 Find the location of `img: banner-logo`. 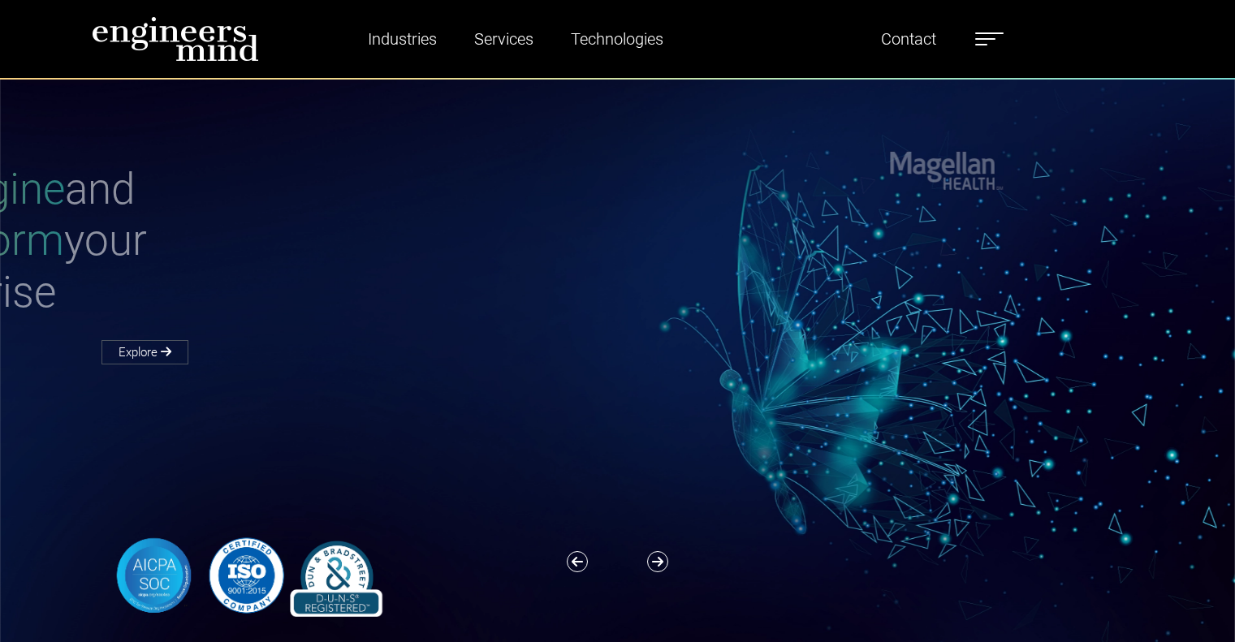

img: banner-logo is located at coordinates (246, 576).